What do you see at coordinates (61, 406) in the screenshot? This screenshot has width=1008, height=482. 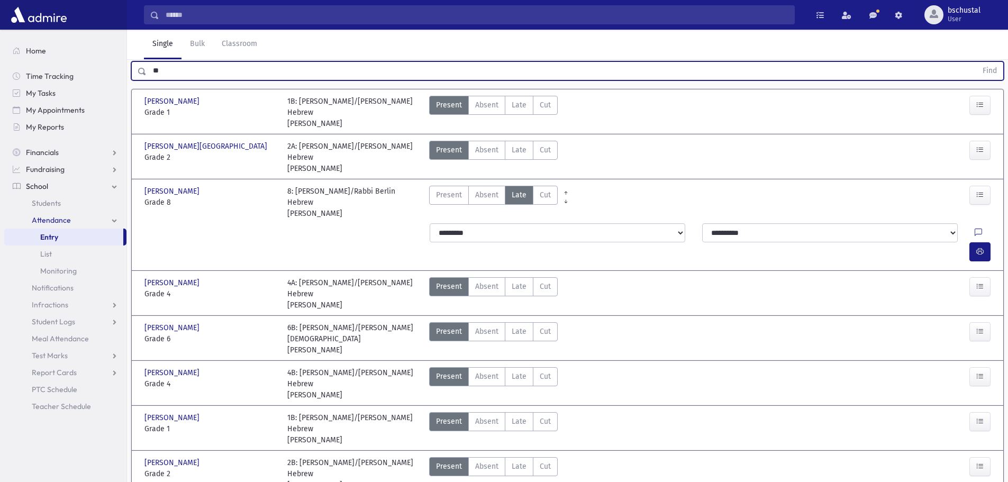 I see `span: Teacher Schedule` at bounding box center [61, 406].